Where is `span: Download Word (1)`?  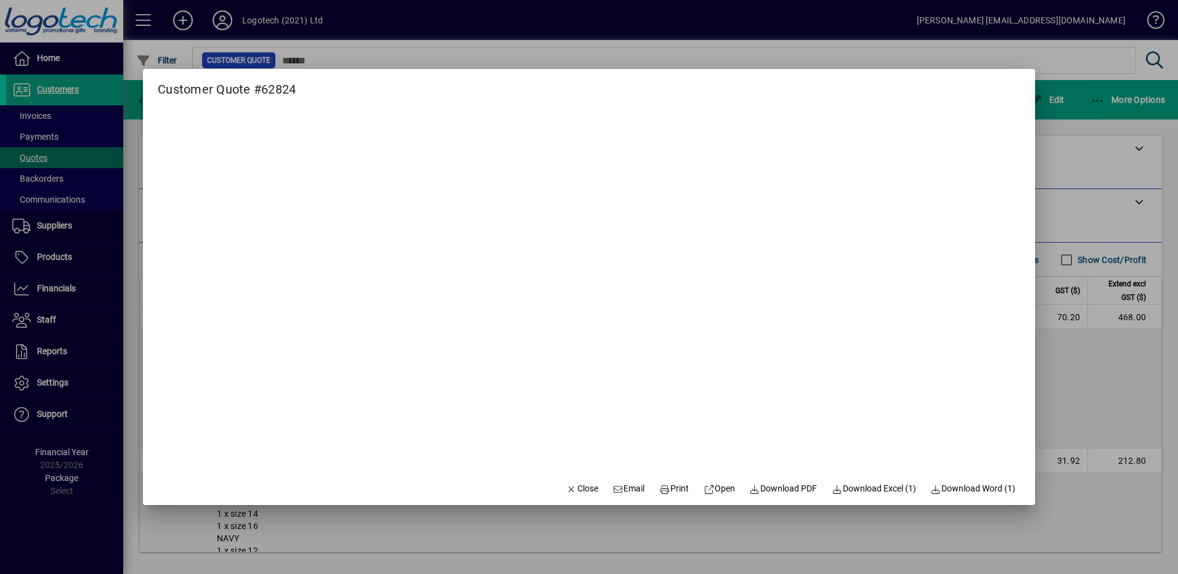 span: Download Word (1) is located at coordinates (973, 489).